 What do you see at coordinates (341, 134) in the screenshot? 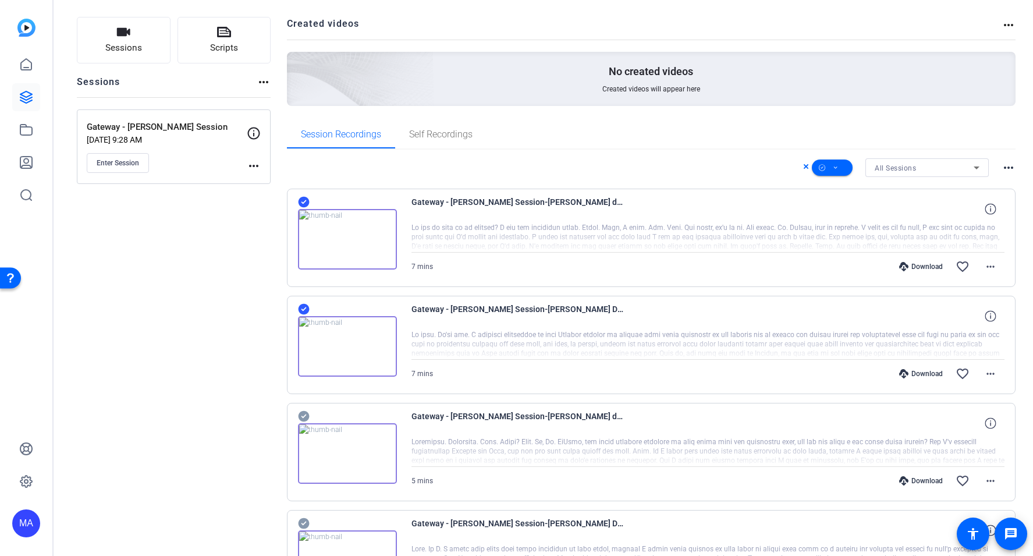
I see `span: Session Recordings` at bounding box center [341, 134].